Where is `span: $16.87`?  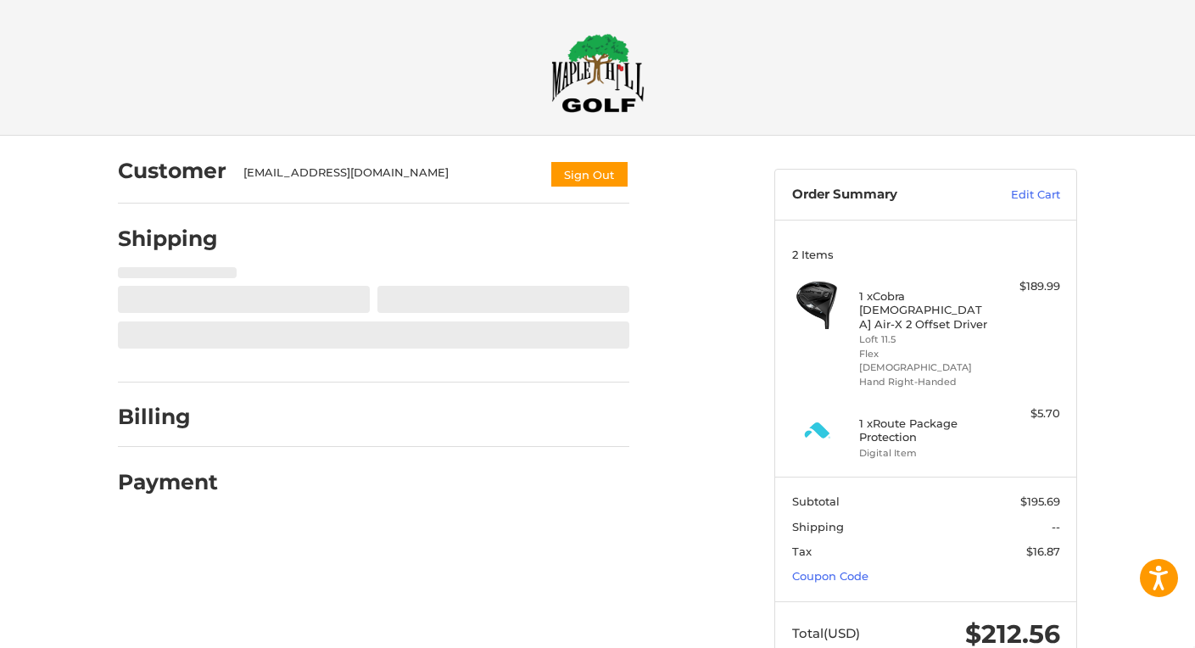
span: $16.87 is located at coordinates (1043, 551).